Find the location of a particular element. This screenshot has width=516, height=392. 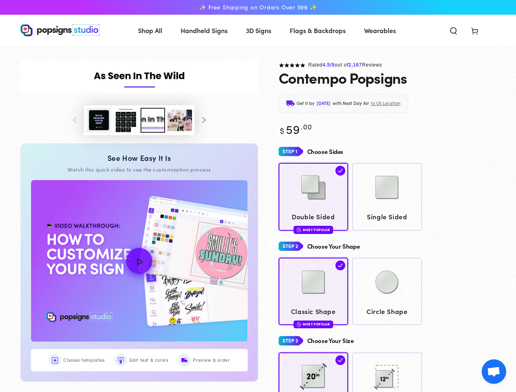

button: Slide right is located at coordinates (204, 120).